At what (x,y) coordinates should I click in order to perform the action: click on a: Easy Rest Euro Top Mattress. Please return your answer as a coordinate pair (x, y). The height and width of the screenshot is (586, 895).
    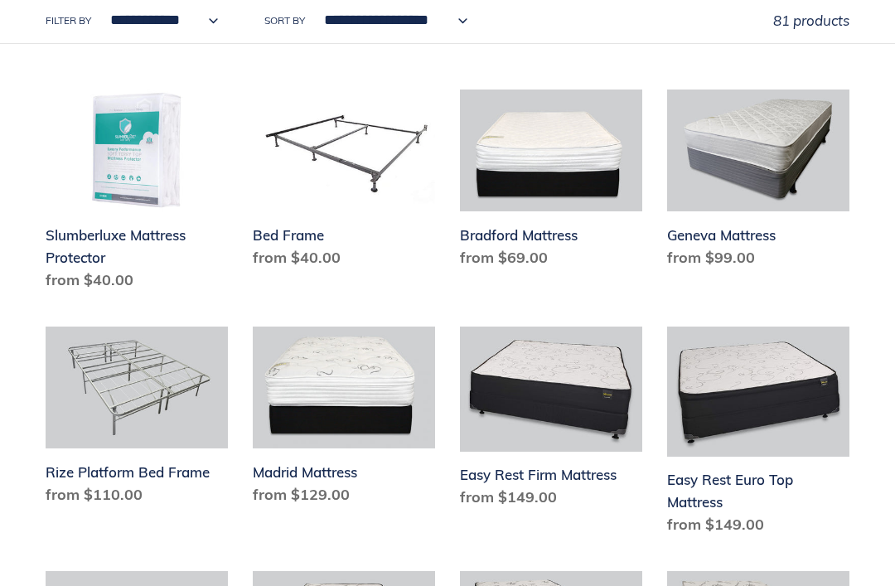
    Looking at the image, I should click on (759, 434).